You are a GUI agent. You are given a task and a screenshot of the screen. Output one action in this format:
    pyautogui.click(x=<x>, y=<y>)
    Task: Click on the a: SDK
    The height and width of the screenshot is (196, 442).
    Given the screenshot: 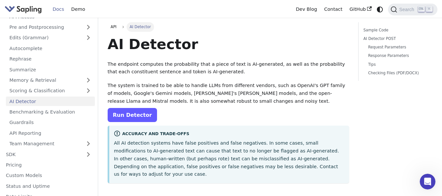 What is the action you would take?
    pyautogui.click(x=42, y=154)
    